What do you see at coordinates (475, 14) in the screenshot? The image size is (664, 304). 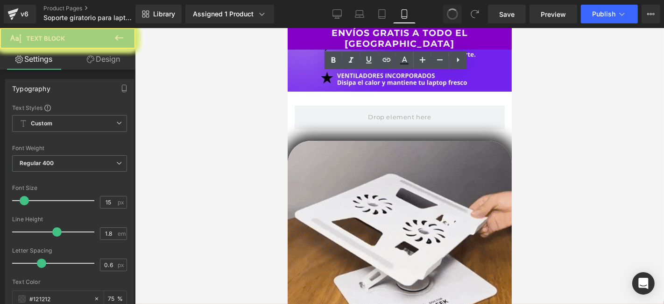 I see `button: Redo` at bounding box center [475, 14].